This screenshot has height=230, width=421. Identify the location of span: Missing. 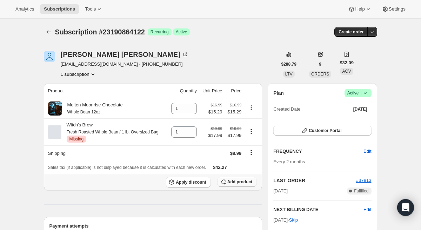
(76, 139).